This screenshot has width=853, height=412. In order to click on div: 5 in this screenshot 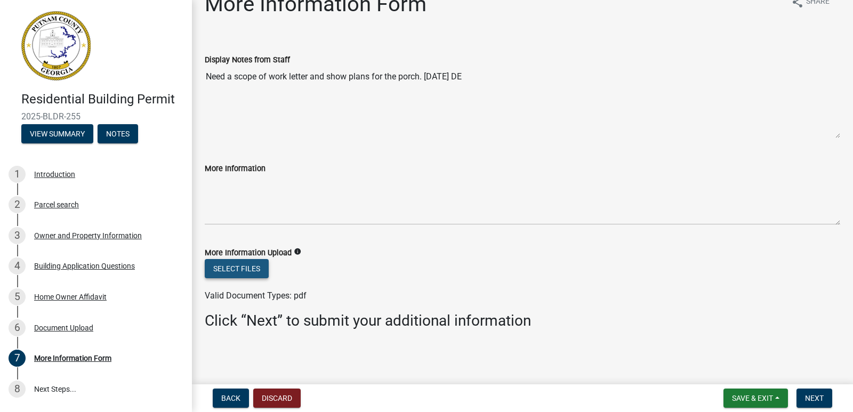, I will do `click(17, 297)`.